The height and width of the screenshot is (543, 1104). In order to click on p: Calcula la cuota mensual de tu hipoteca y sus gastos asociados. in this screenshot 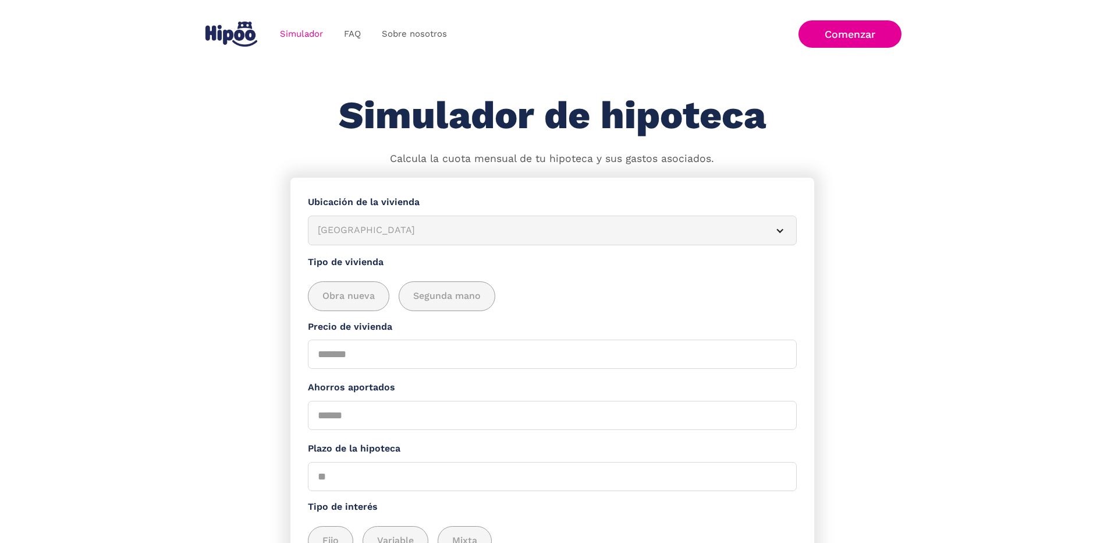, I will do `click(552, 159)`.